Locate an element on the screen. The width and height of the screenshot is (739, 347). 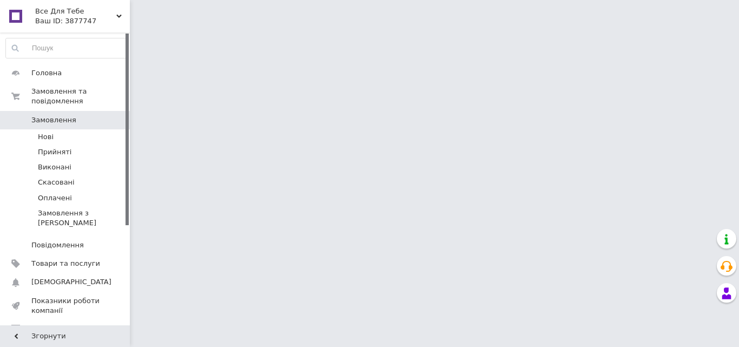
span: Відгуки is located at coordinates (45, 329).